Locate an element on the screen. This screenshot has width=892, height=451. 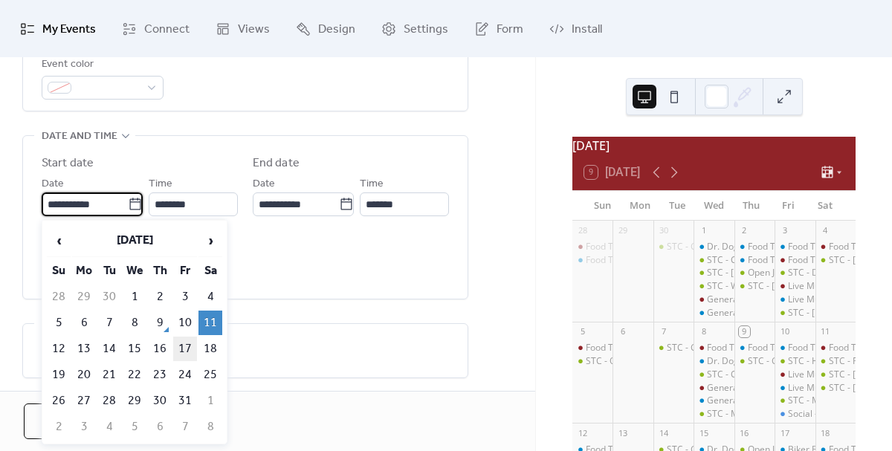
td: 17 is located at coordinates (185, 349).